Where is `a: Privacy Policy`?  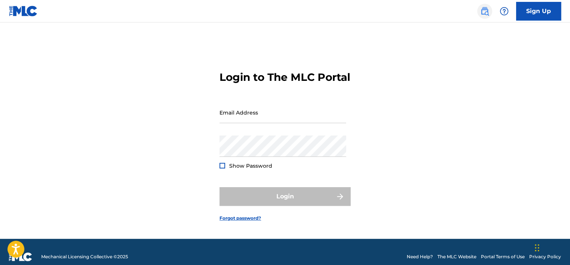
a: Privacy Policy is located at coordinates (545, 257).